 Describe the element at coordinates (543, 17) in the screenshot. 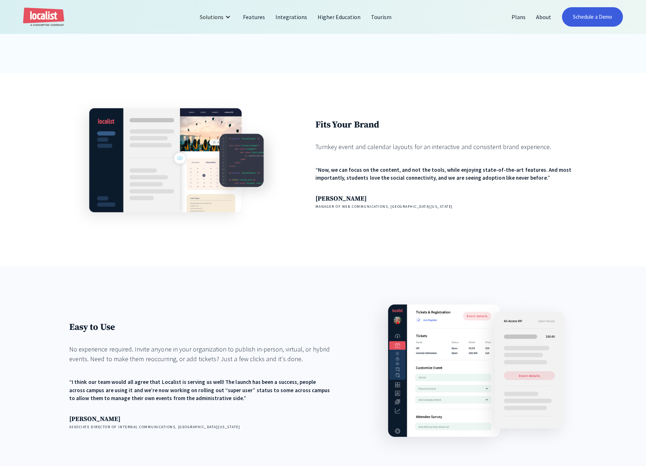

I see `a: About` at that location.